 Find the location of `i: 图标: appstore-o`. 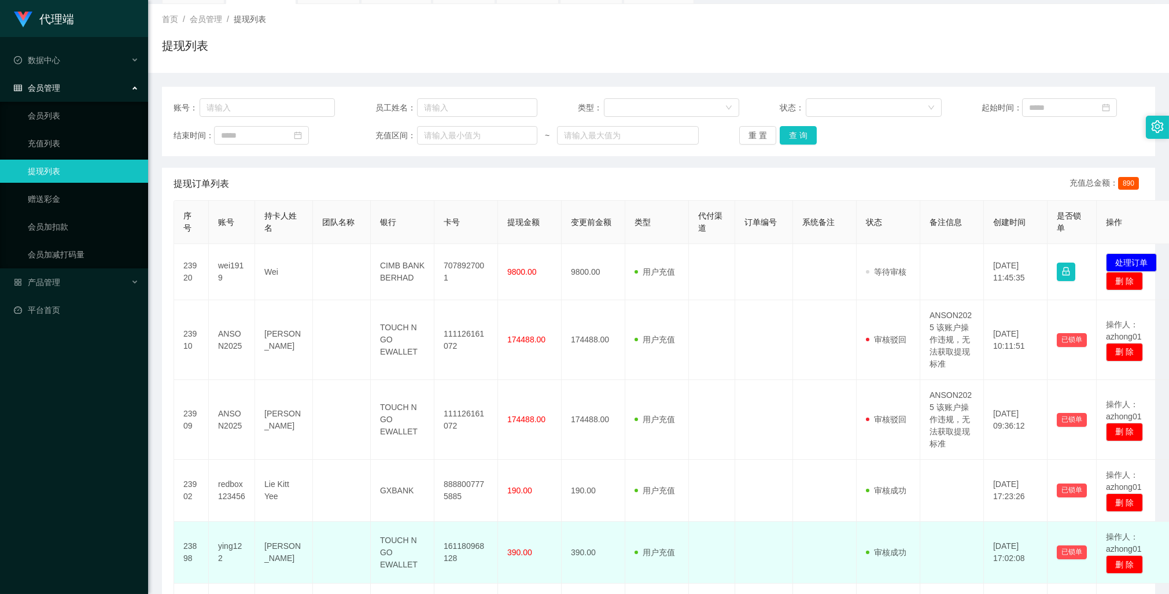

i: 图标: appstore-o is located at coordinates (18, 282).